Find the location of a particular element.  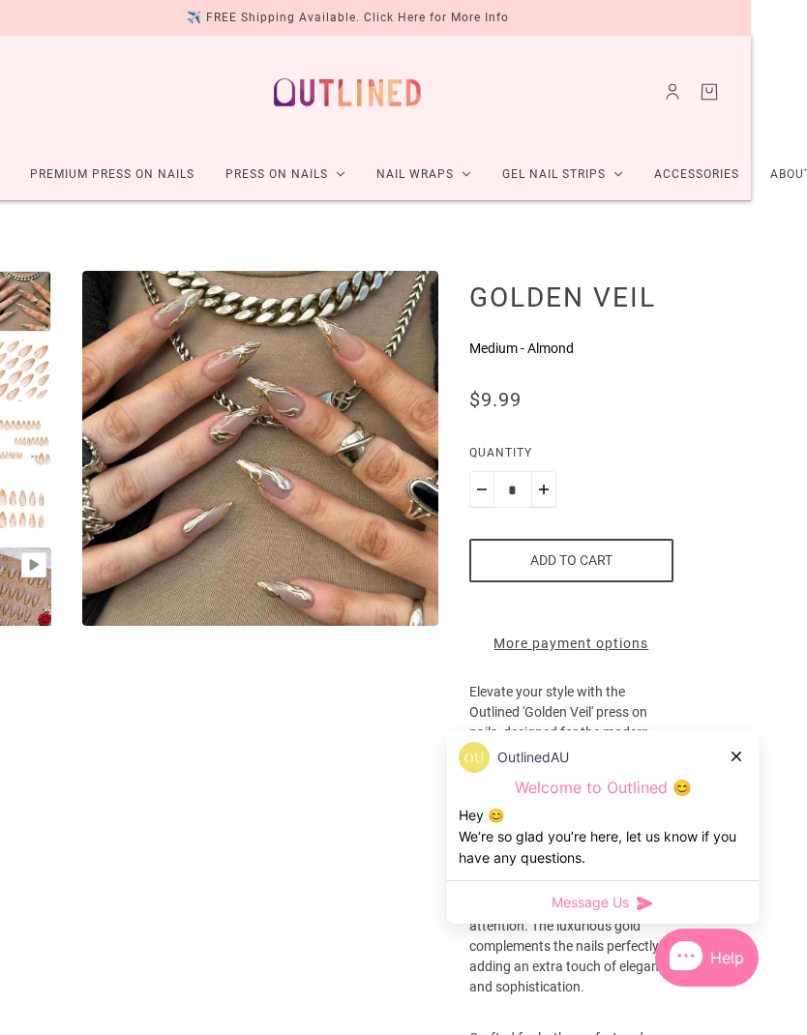

a: Cart is located at coordinates (709, 92).